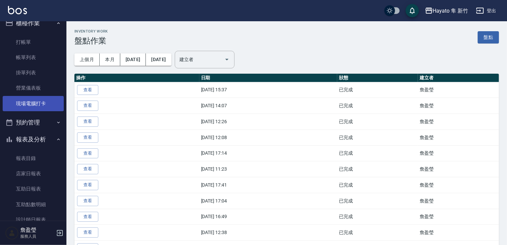 The image size is (507, 245). What do you see at coordinates (451, 11) in the screenshot?
I see `div: Hayato 隼 新竹` at bounding box center [451, 11].